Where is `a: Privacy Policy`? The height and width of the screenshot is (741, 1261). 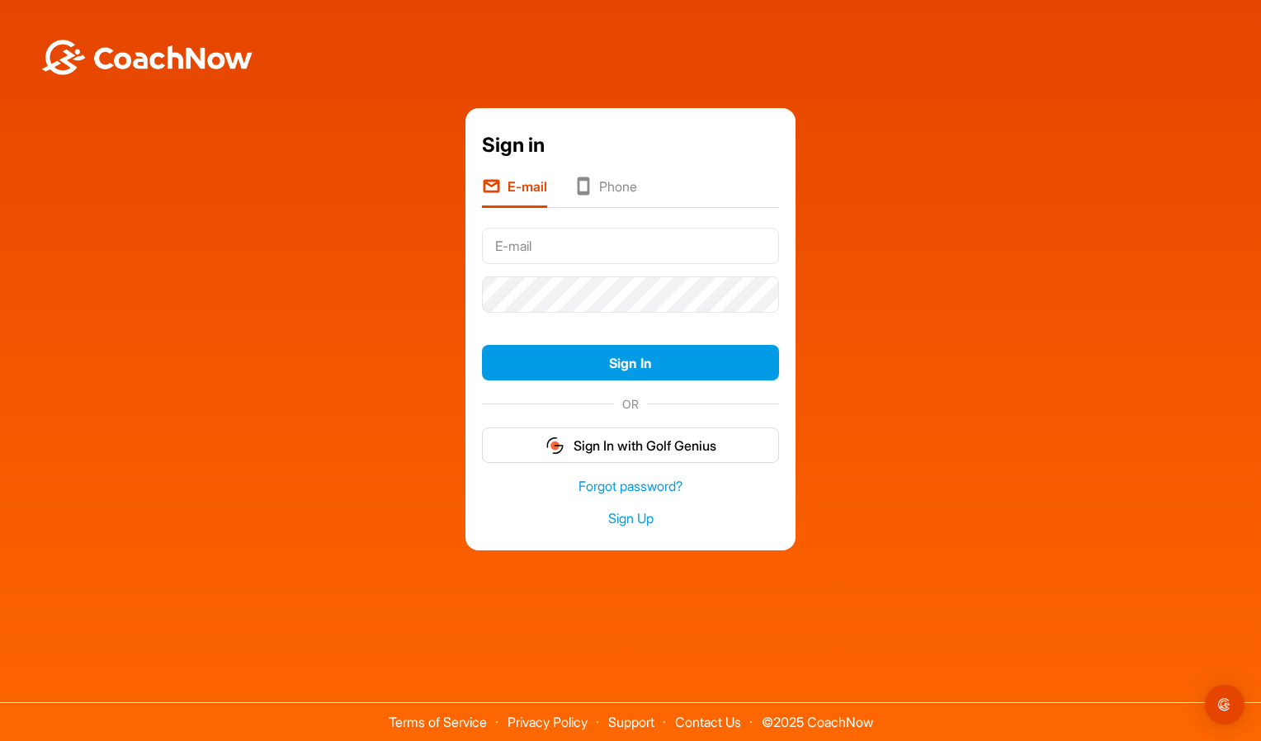
a: Privacy Policy is located at coordinates (547, 722).